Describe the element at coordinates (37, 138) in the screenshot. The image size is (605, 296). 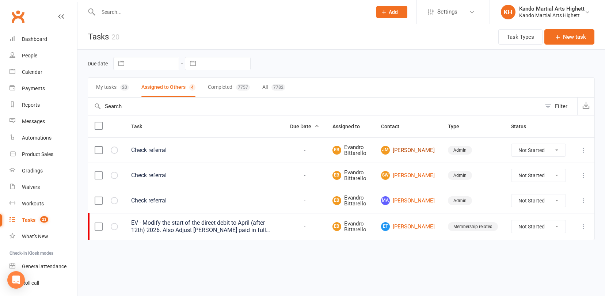
I see `div: Automations` at that location.